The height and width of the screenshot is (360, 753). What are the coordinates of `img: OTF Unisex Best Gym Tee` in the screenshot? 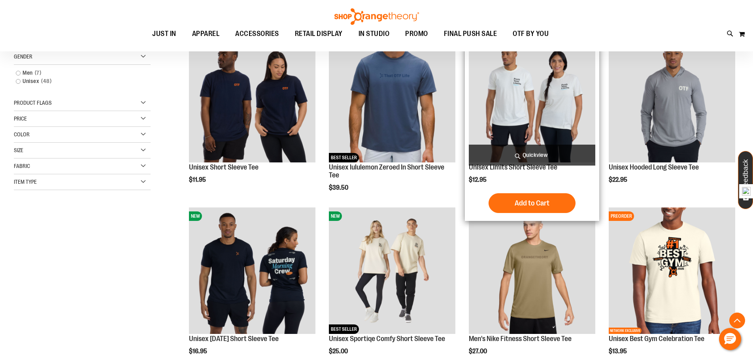 It's located at (672, 271).